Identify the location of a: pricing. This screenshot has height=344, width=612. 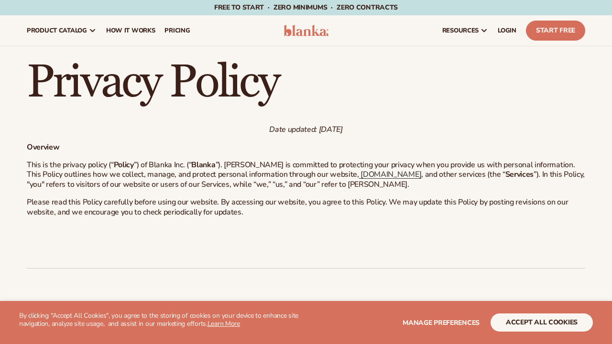
(177, 31).